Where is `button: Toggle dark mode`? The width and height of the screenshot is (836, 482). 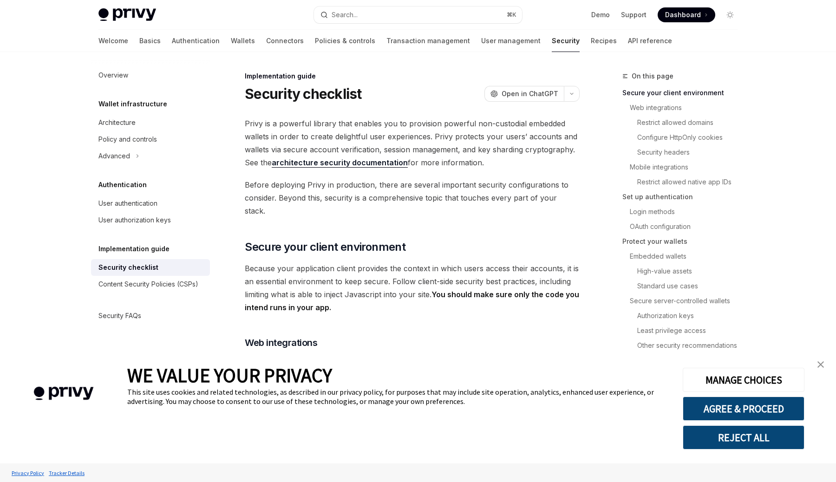
button: Toggle dark mode is located at coordinates (730, 15).